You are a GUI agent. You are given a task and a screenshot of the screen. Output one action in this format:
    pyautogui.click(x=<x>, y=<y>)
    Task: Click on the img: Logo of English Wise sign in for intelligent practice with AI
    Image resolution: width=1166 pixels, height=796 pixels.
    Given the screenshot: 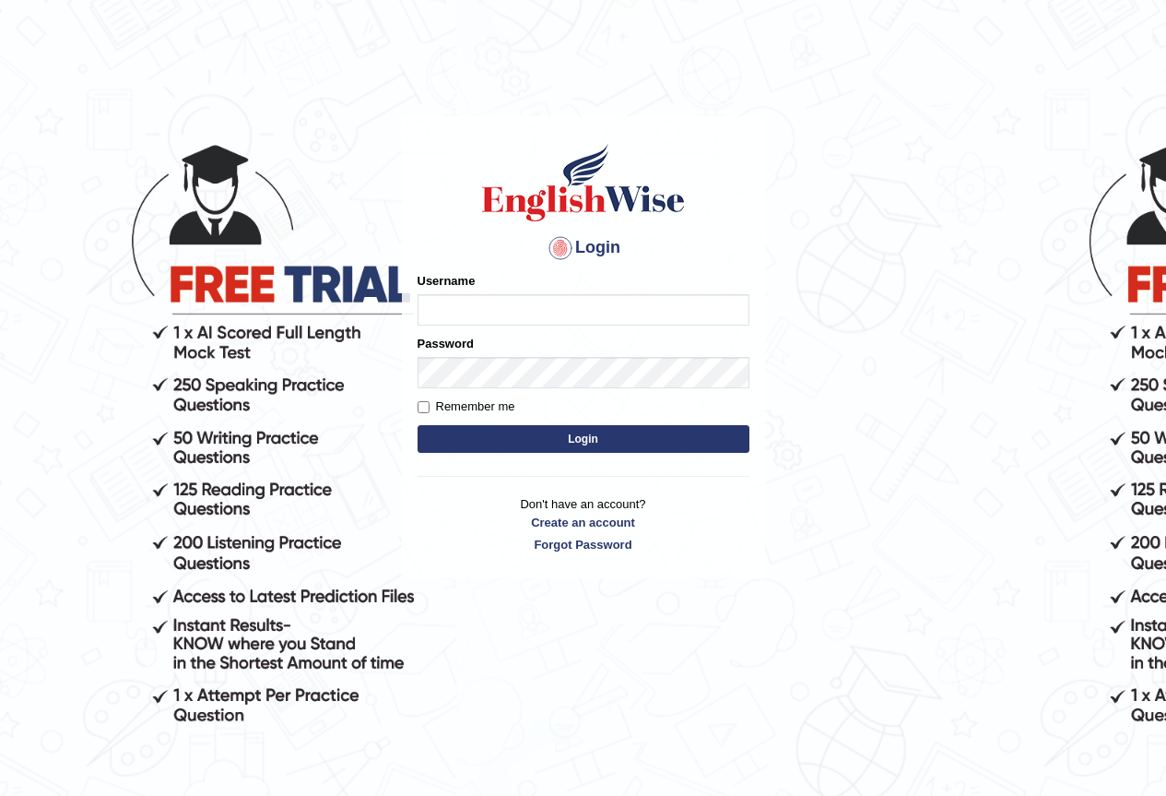 What is the action you would take?
    pyautogui.click(x=584, y=183)
    